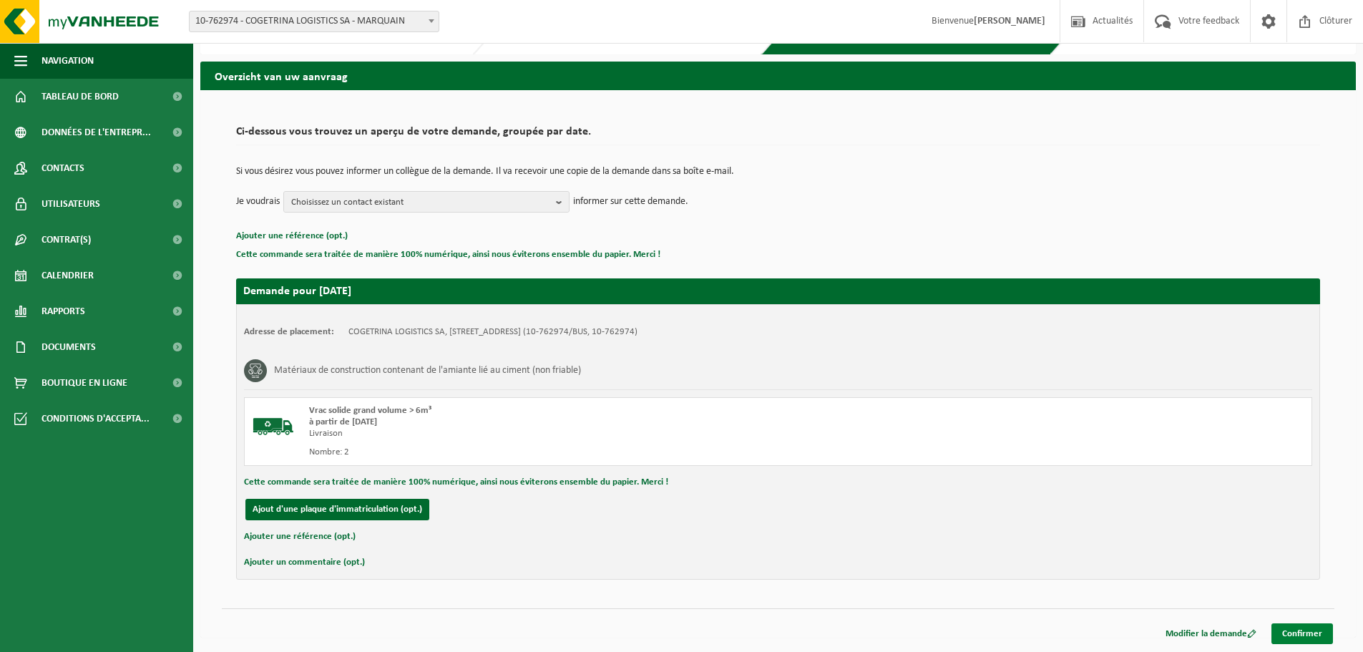 The width and height of the screenshot is (1363, 652). I want to click on a: Confirmer, so click(1302, 633).